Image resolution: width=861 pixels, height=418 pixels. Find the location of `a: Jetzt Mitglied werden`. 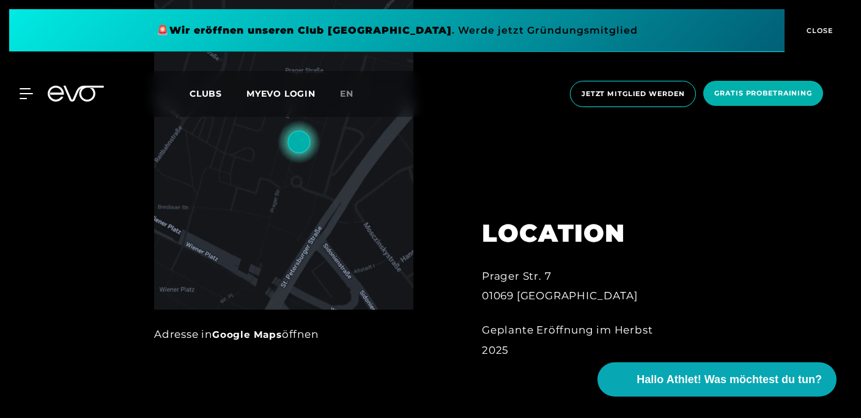

a: Jetzt Mitglied werden is located at coordinates (633, 94).